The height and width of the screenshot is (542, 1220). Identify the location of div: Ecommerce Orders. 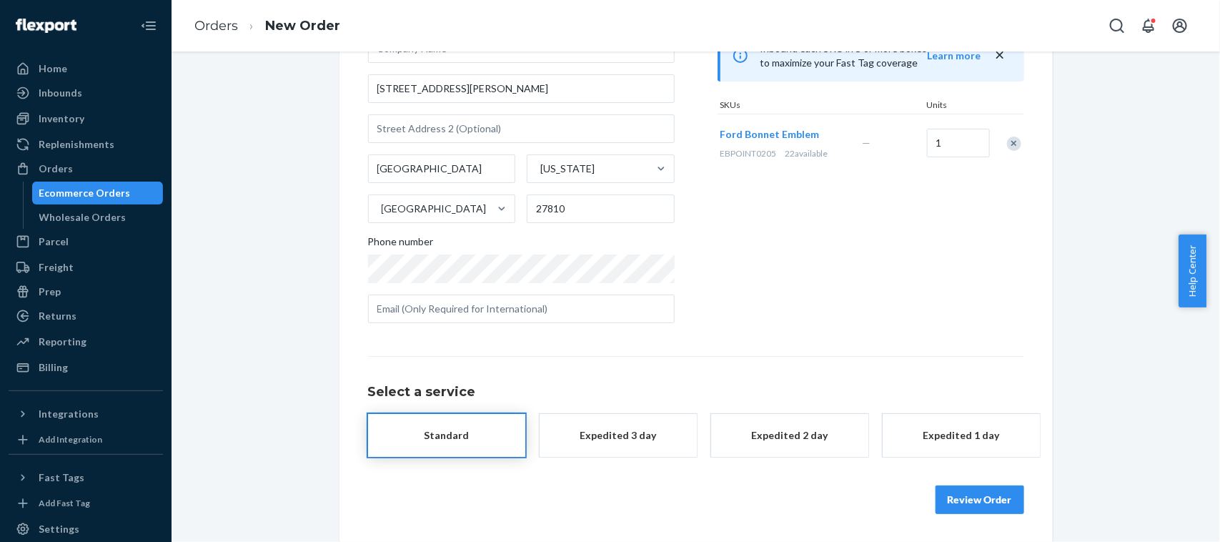
(85, 193).